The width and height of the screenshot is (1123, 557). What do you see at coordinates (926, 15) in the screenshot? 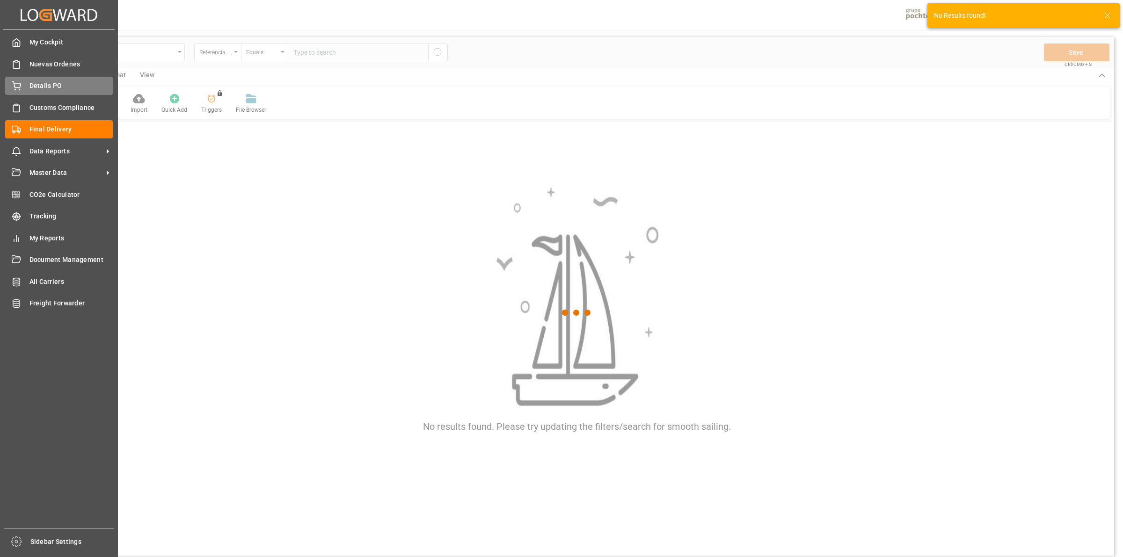
I see `img: pochtecaImg.jpg_1689854062.jpg` at bounding box center [926, 15].